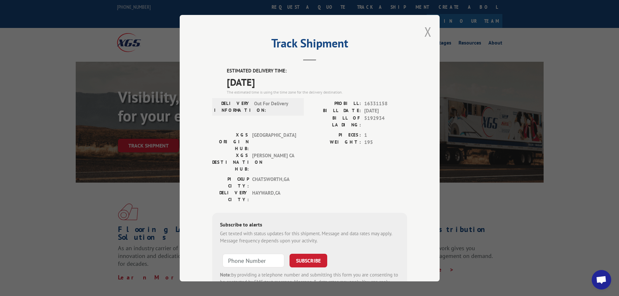 The width and height of the screenshot is (619, 296). What do you see at coordinates (231, 196) in the screenshot?
I see `label: DELIVERY CITY:` at bounding box center [231, 196].